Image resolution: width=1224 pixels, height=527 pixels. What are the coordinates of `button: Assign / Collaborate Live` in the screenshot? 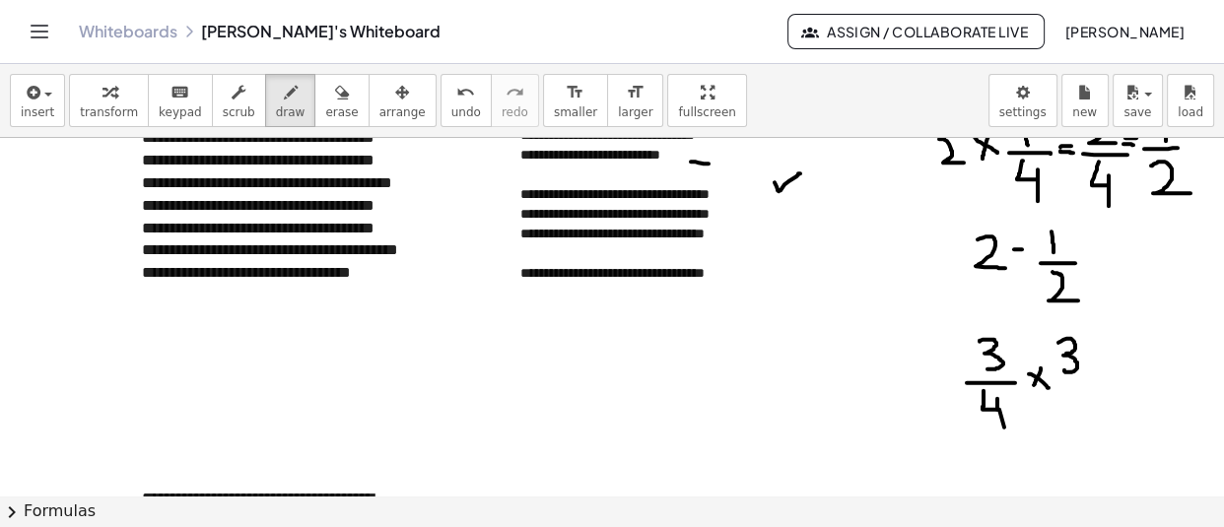 It's located at (916, 32).